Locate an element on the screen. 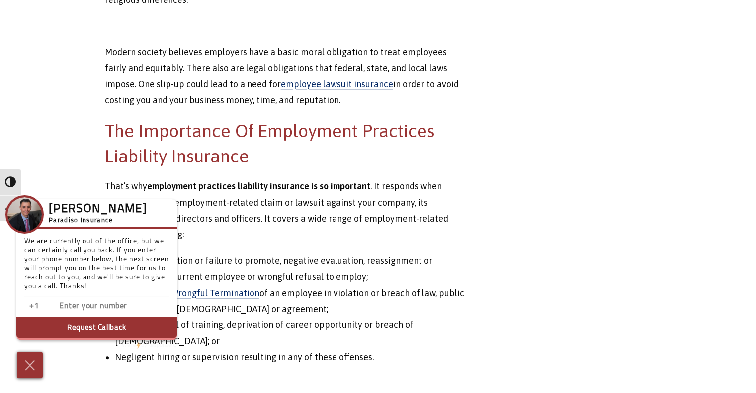 This screenshot has width=756, height=393. a: employee lawsuit insurance is located at coordinates (337, 84).